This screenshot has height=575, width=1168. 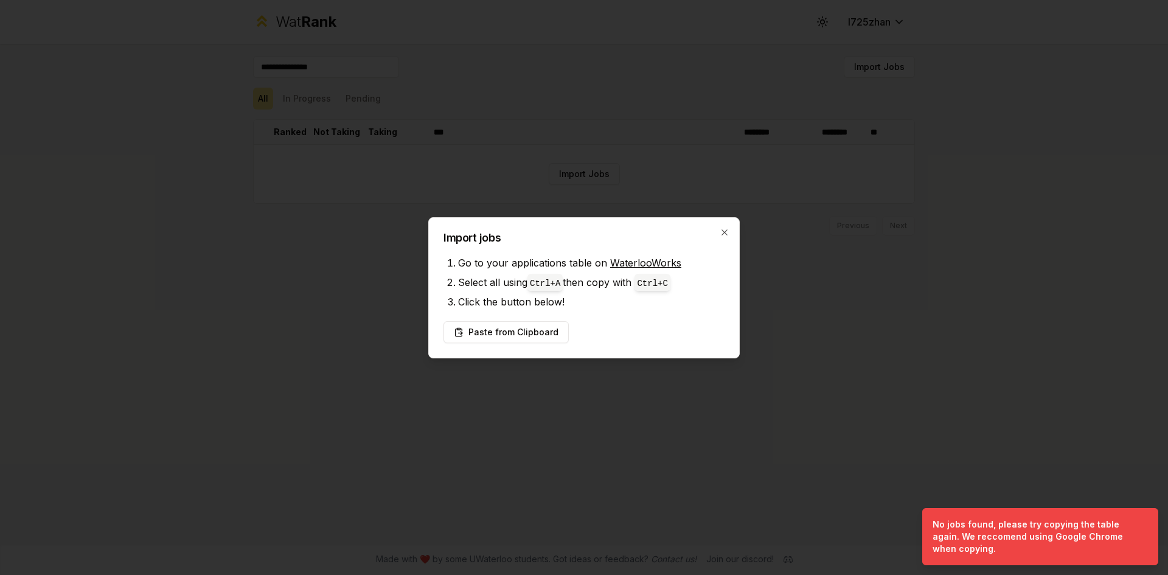 What do you see at coordinates (545, 283) in the screenshot?
I see `code: Ctrl+ A` at bounding box center [545, 283].